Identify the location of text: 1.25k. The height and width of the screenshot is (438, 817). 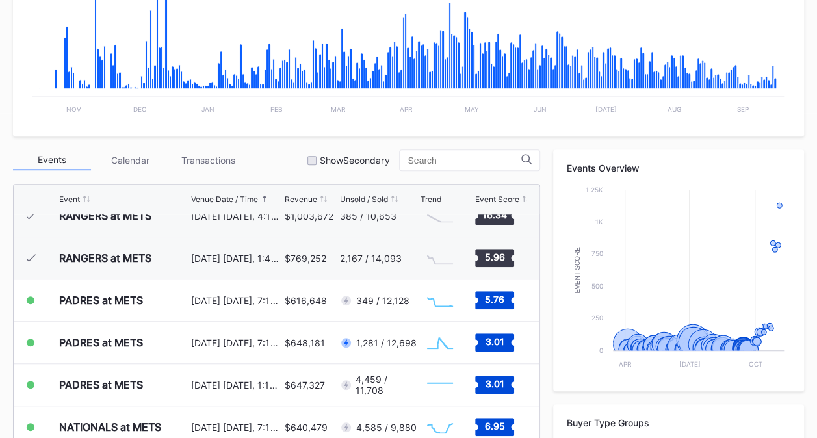
(594, 190).